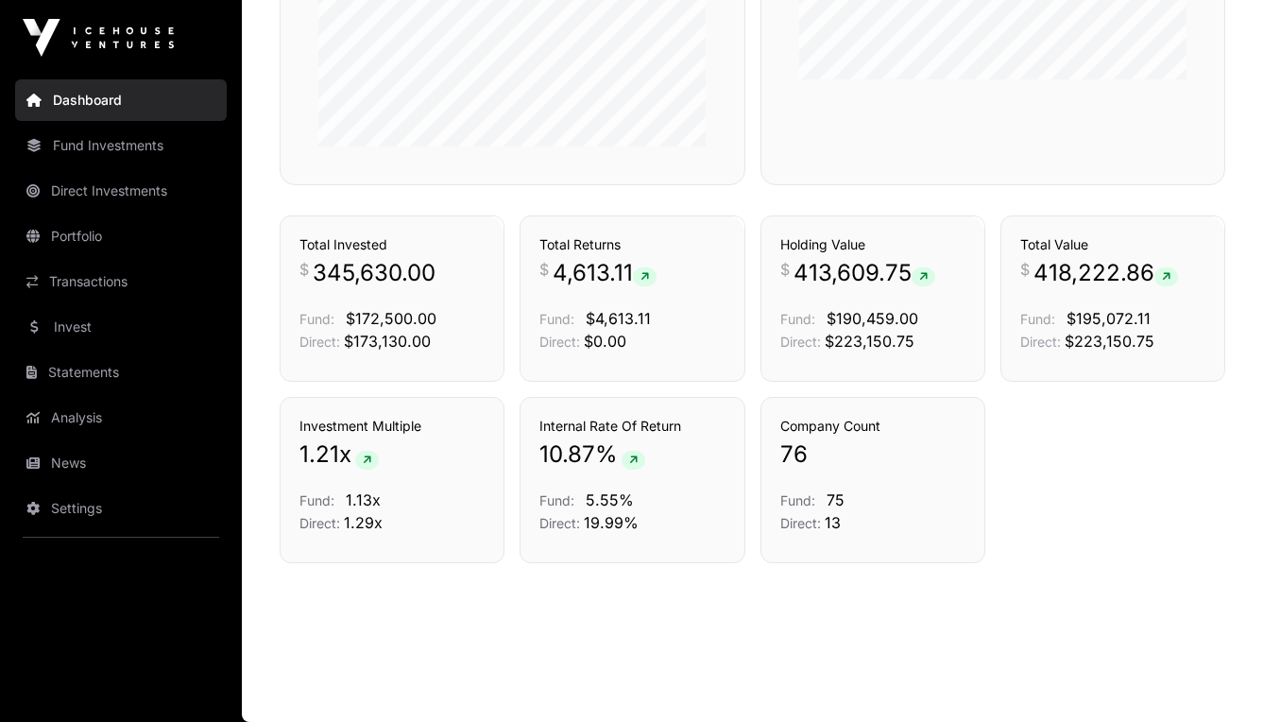 This screenshot has height=722, width=1263. I want to click on span: $190,459.00, so click(872, 318).